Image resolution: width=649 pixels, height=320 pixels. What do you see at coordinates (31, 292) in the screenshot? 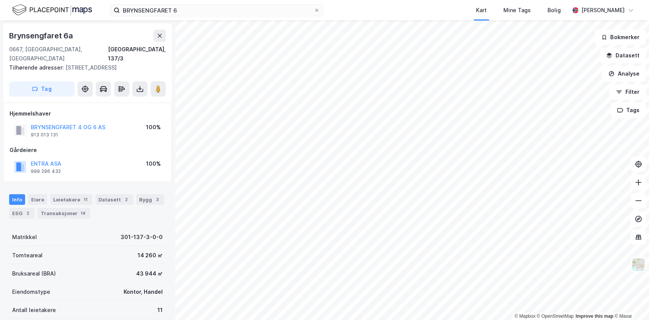
I see `div: Eiendomstype` at bounding box center [31, 292].